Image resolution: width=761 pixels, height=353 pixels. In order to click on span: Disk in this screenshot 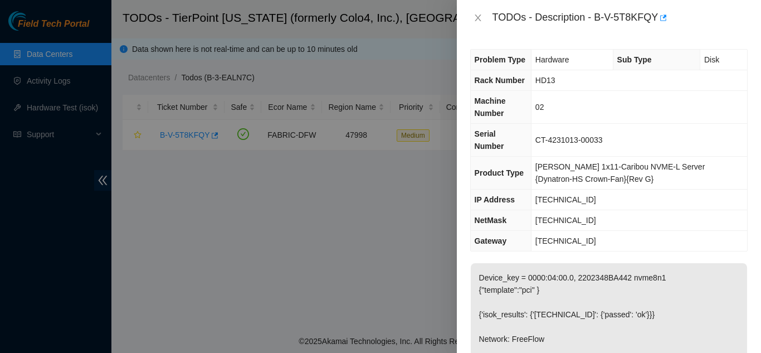, I will do `click(711, 60)`.